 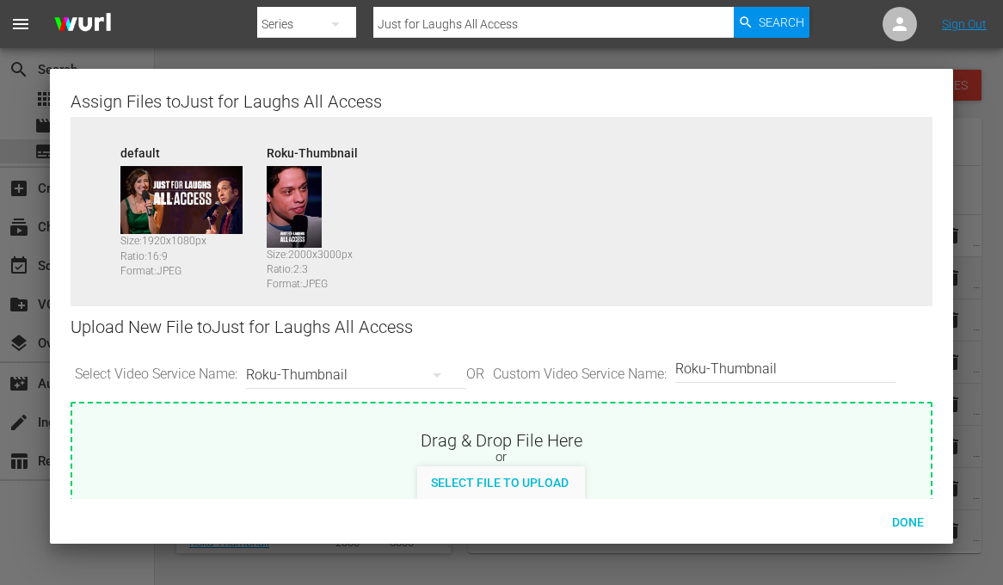 I want to click on span: menu, so click(x=21, y=24).